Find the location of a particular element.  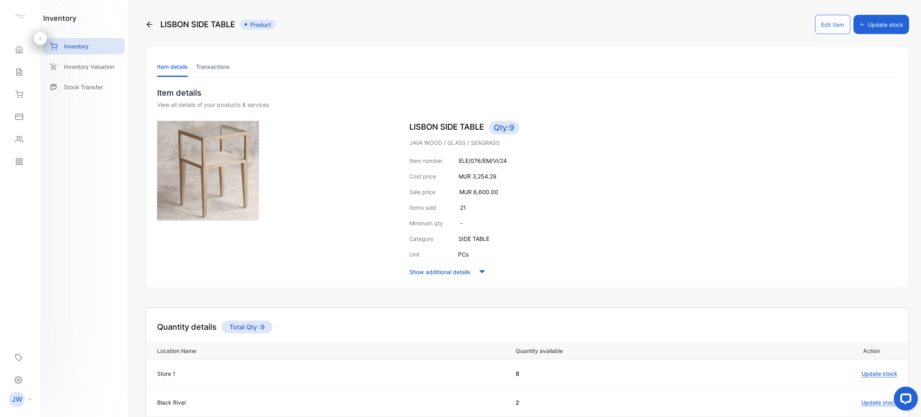

p: Category is located at coordinates (421, 238).